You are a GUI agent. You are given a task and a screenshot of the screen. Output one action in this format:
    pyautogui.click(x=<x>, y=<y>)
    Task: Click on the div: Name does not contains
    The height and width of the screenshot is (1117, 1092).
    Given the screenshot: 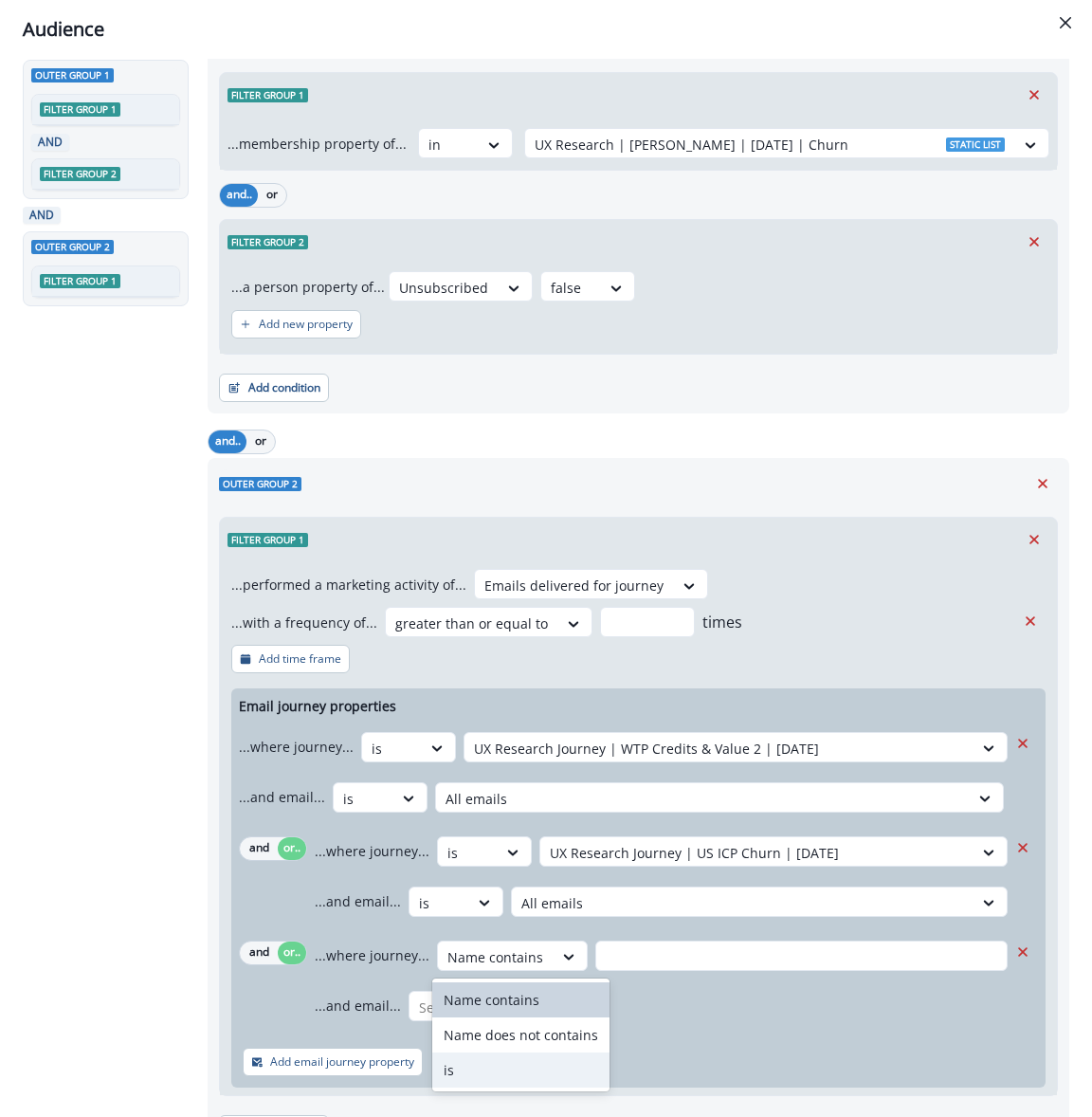 What is the action you would take?
    pyautogui.click(x=521, y=1034)
    